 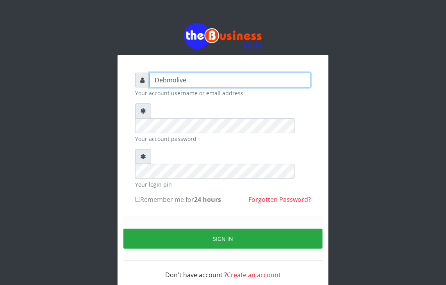 What do you see at coordinates (223, 239) in the screenshot?
I see `button: Sign in` at bounding box center [223, 239].